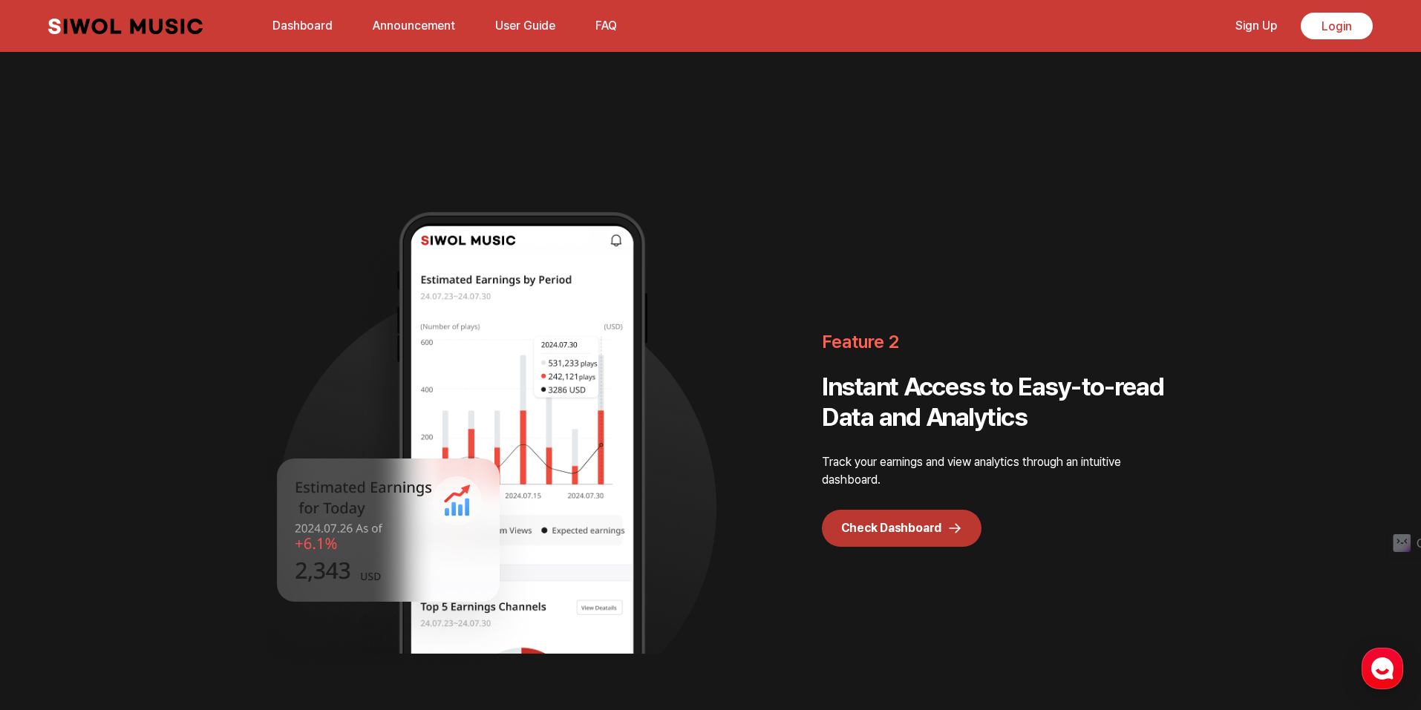  Describe the element at coordinates (1336, 26) in the screenshot. I see `a: Login` at that location.